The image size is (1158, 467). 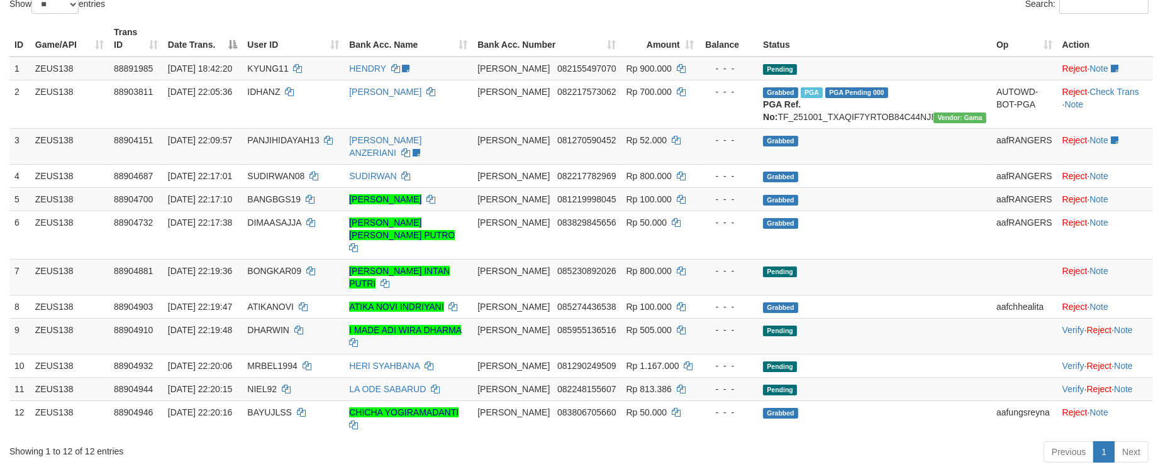 I want to click on span: KYUNG11, so click(x=267, y=69).